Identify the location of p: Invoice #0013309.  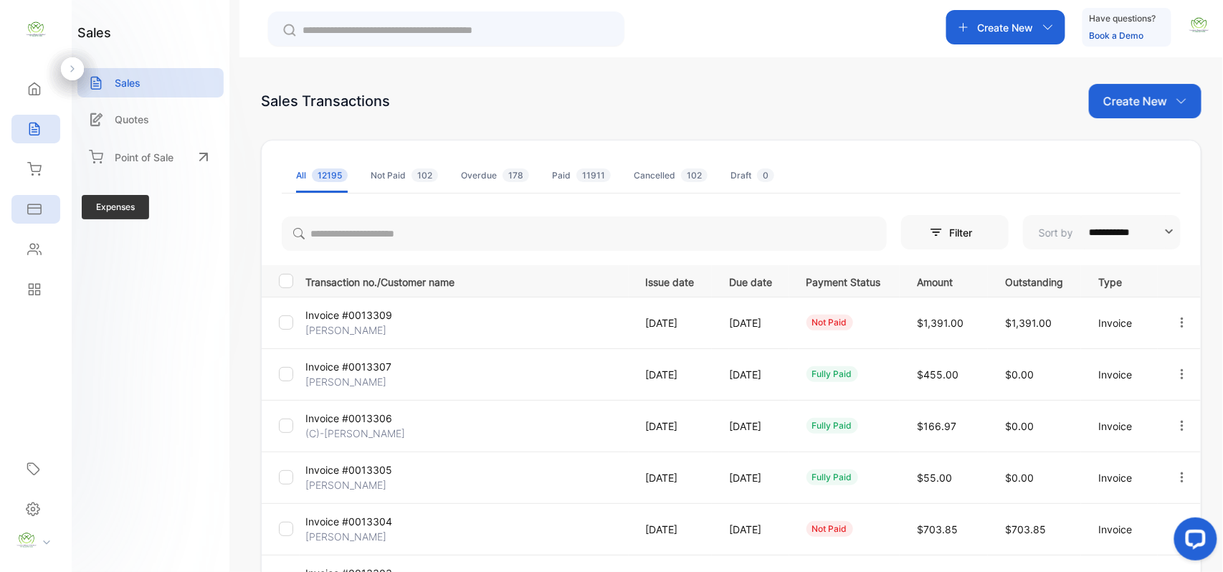
(359, 315).